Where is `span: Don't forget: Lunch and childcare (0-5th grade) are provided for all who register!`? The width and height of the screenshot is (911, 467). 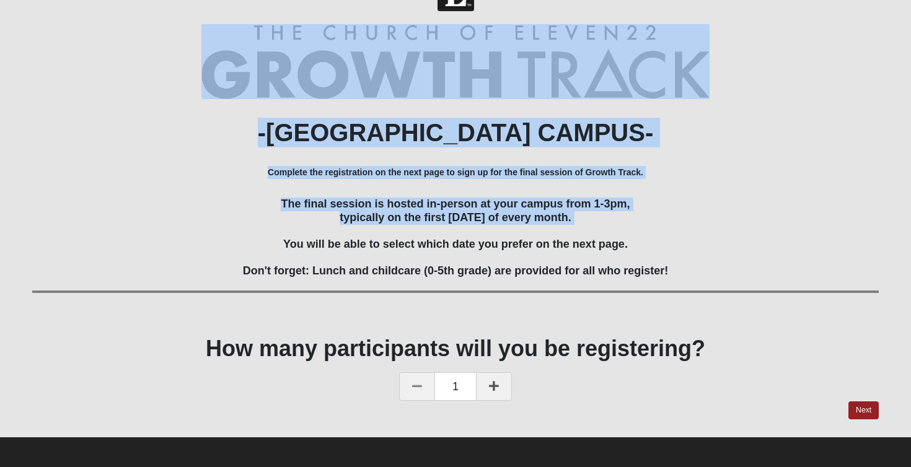 span: Don't forget: Lunch and childcare (0-5th grade) are provided for all who register! is located at coordinates (456, 271).